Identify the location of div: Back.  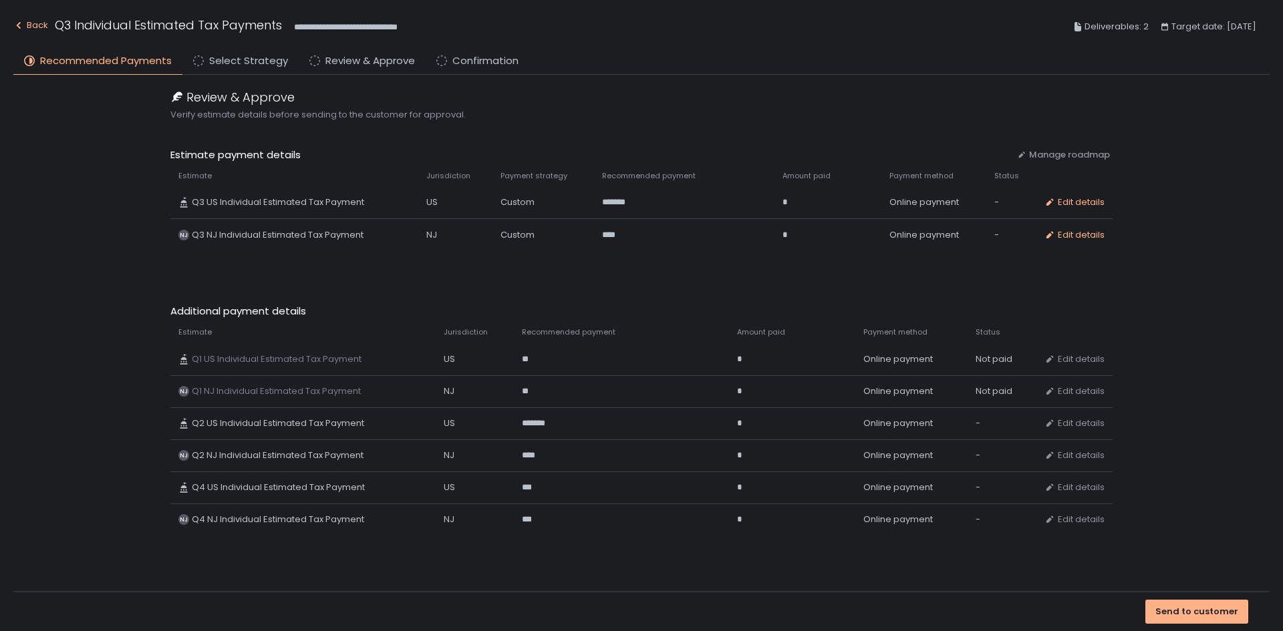
(31, 25).